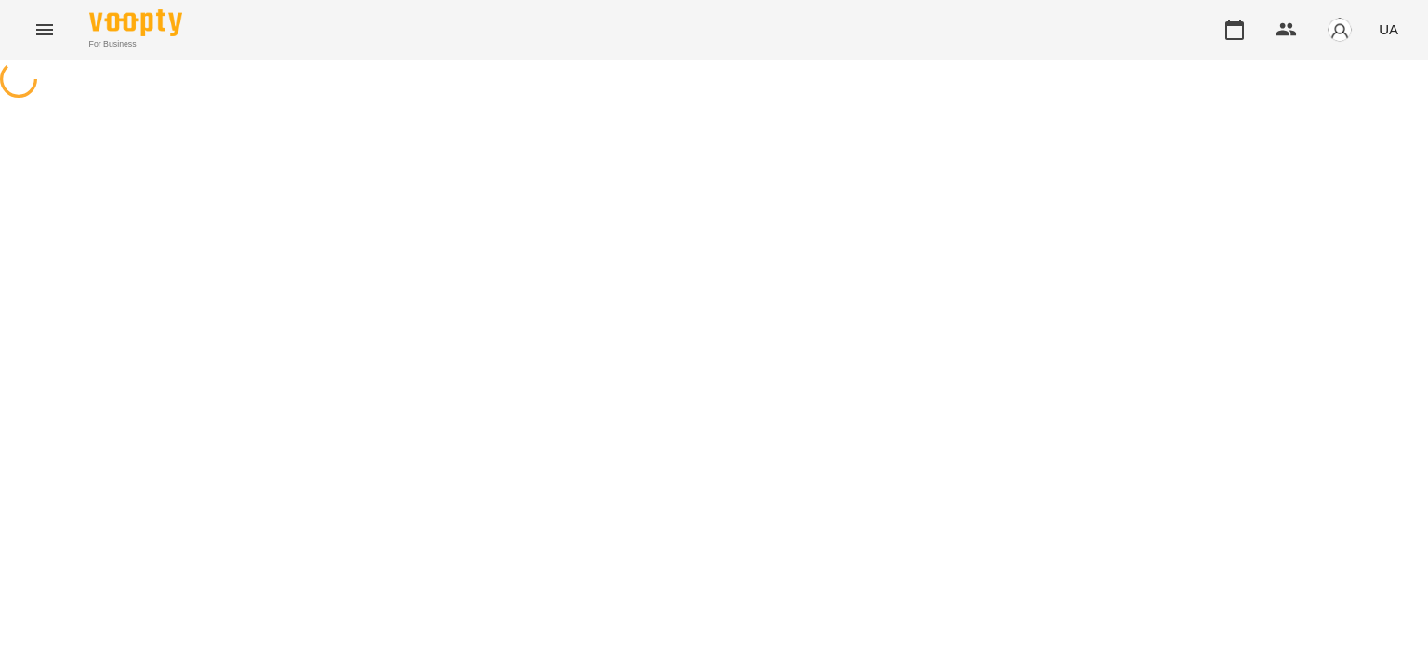 This screenshot has width=1428, height=654. Describe the element at coordinates (1388, 29) in the screenshot. I see `button: UA` at that location.